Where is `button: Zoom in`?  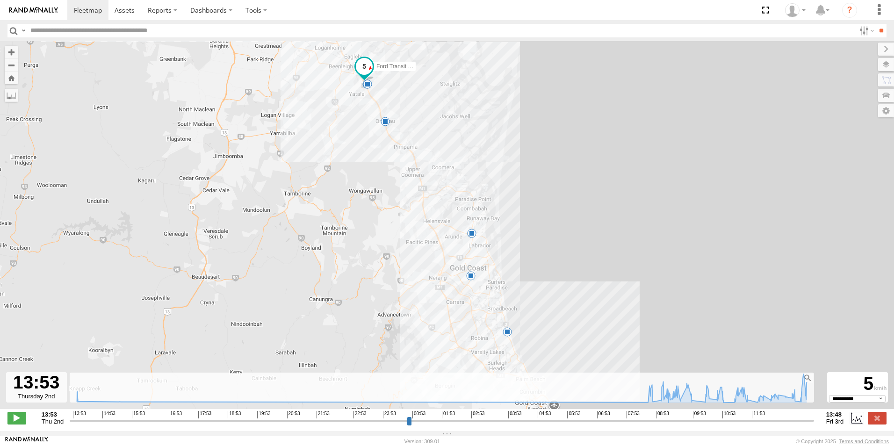 button: Zoom in is located at coordinates (11, 52).